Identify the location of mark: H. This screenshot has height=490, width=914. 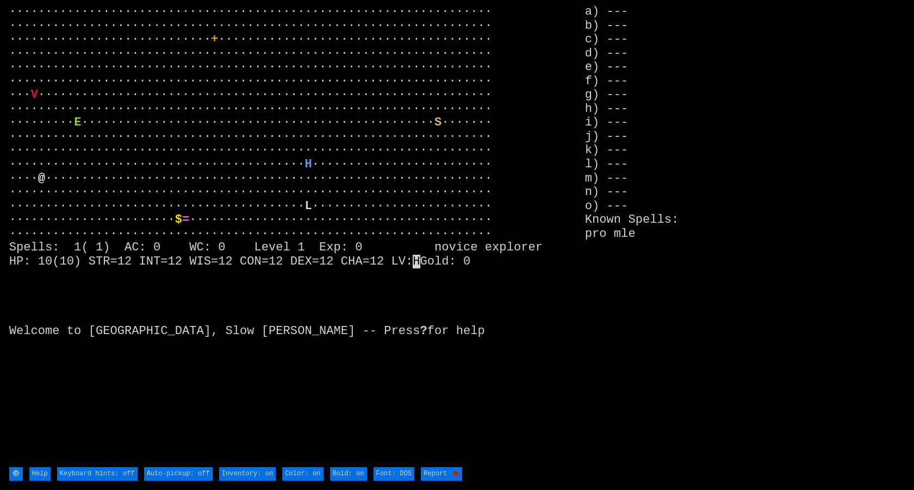
(416, 261).